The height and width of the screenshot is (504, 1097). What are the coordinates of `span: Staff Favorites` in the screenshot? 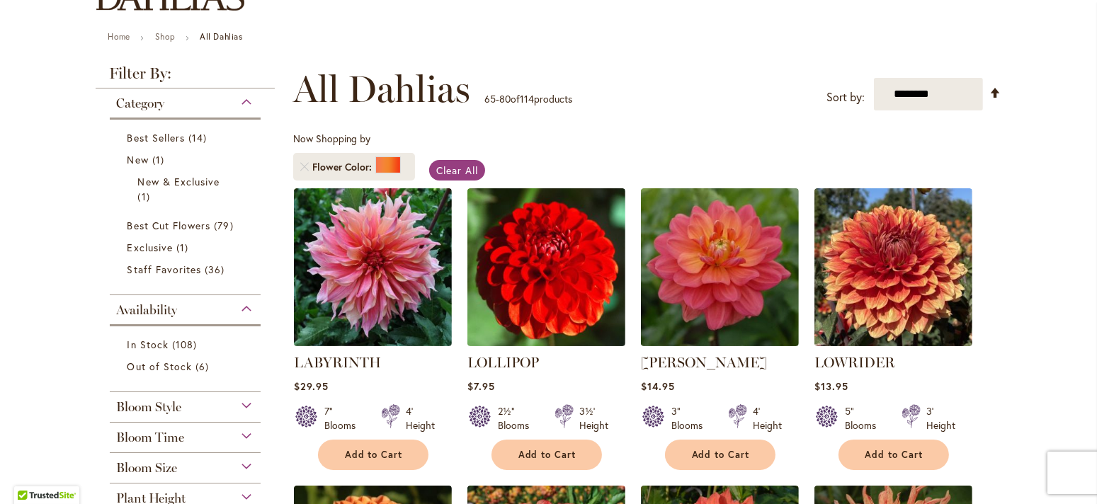 It's located at (164, 269).